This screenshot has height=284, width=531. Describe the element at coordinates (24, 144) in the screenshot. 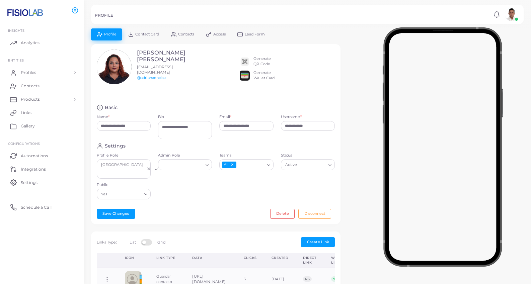

I see `span: Configurations` at that location.